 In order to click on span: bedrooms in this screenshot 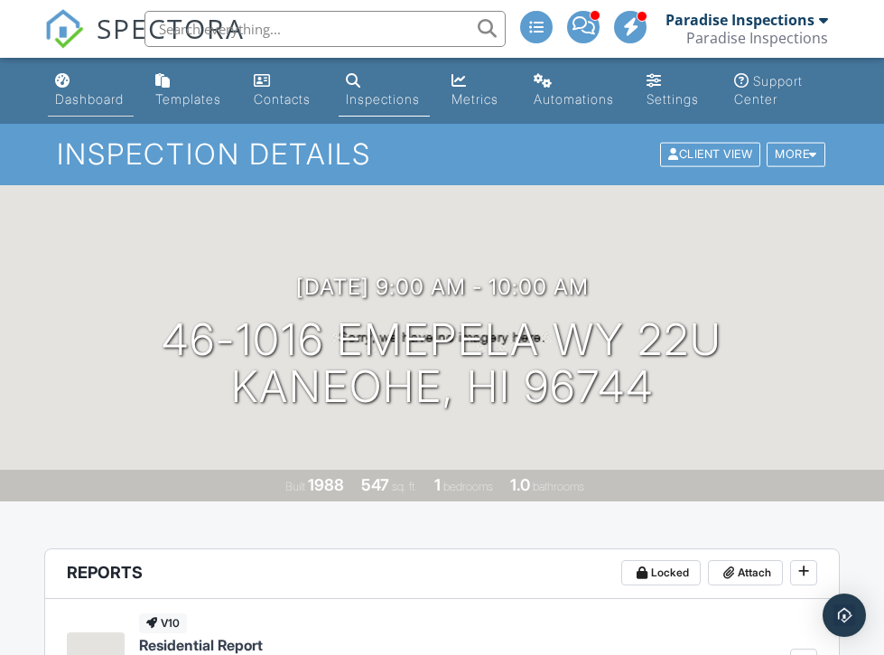, I will do `click(468, 486)`.